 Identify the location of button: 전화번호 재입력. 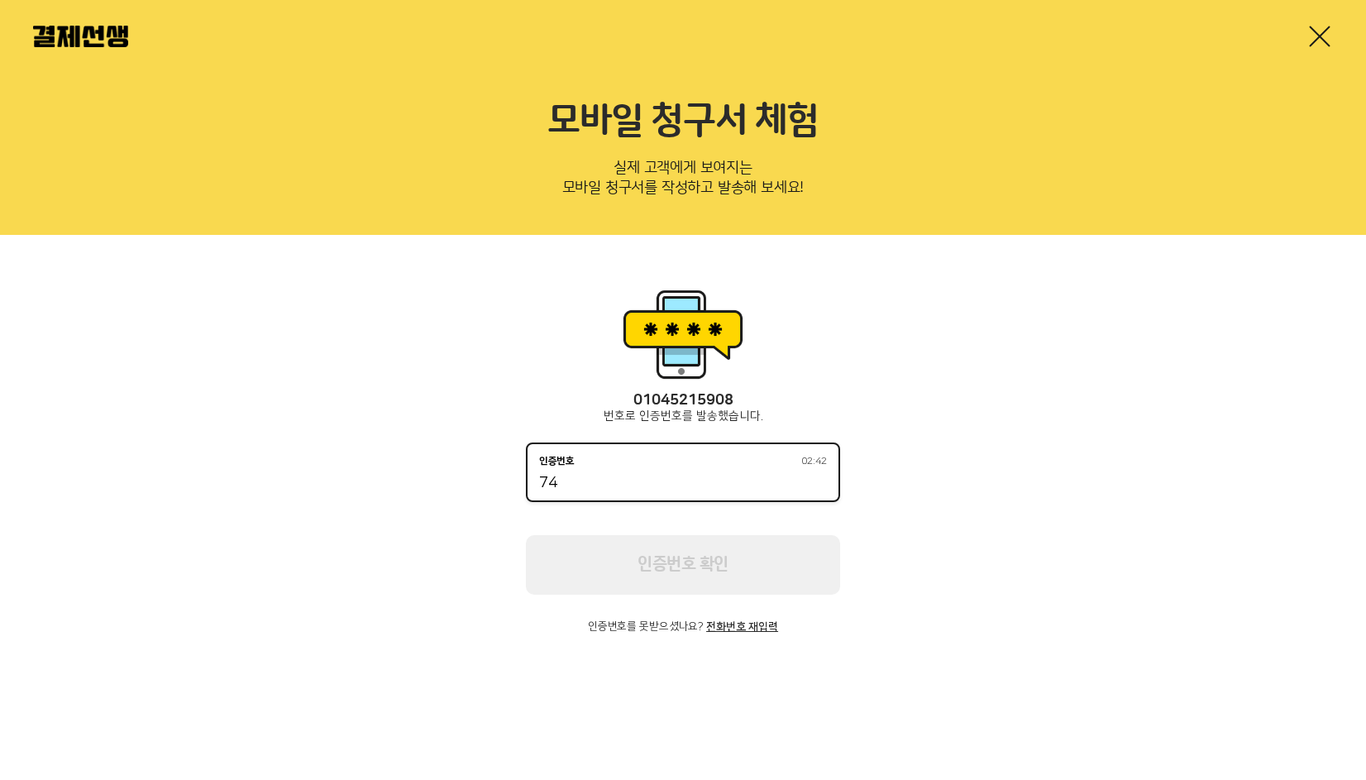
(742, 627).